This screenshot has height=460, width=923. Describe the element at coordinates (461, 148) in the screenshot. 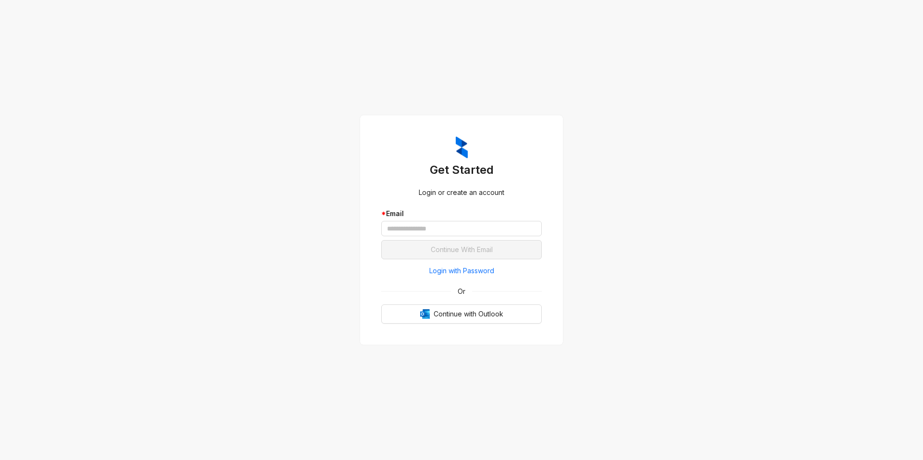

I see `img: ZumaIcon` at that location.